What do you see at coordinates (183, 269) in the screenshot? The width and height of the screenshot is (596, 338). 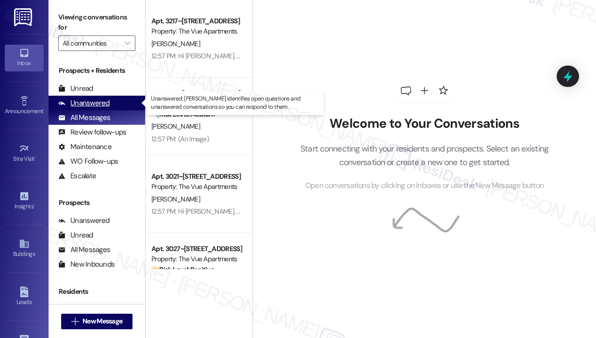 I see `strong: 🌟 Risk Level: Positive` at bounding box center [183, 269].